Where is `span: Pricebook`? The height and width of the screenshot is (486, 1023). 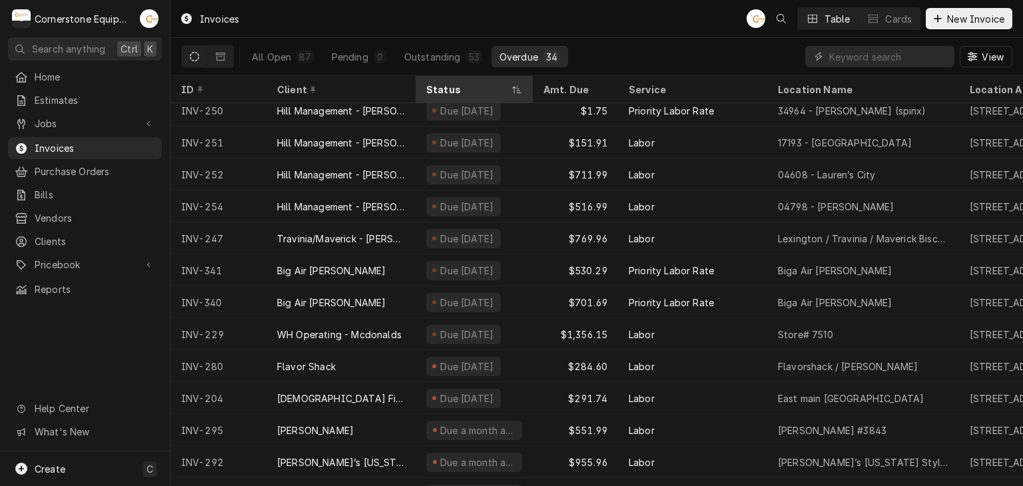
span: Pricebook is located at coordinates (85, 265).